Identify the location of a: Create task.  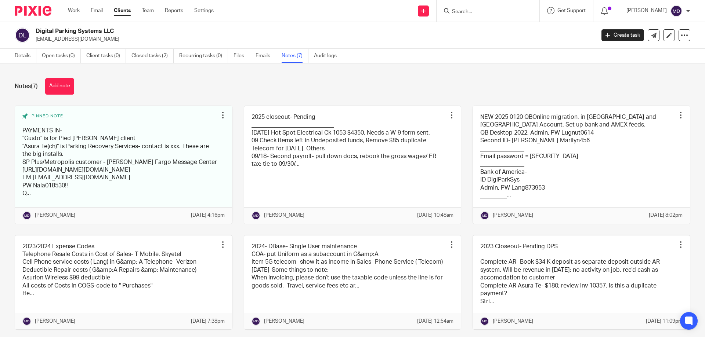
(622, 35).